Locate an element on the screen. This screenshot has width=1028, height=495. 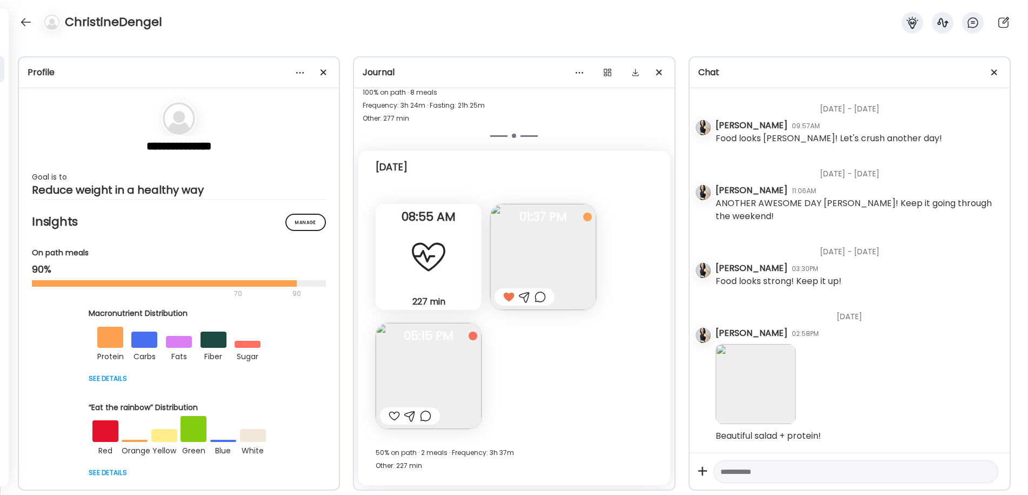
div: On path meals is located at coordinates (179, 252).